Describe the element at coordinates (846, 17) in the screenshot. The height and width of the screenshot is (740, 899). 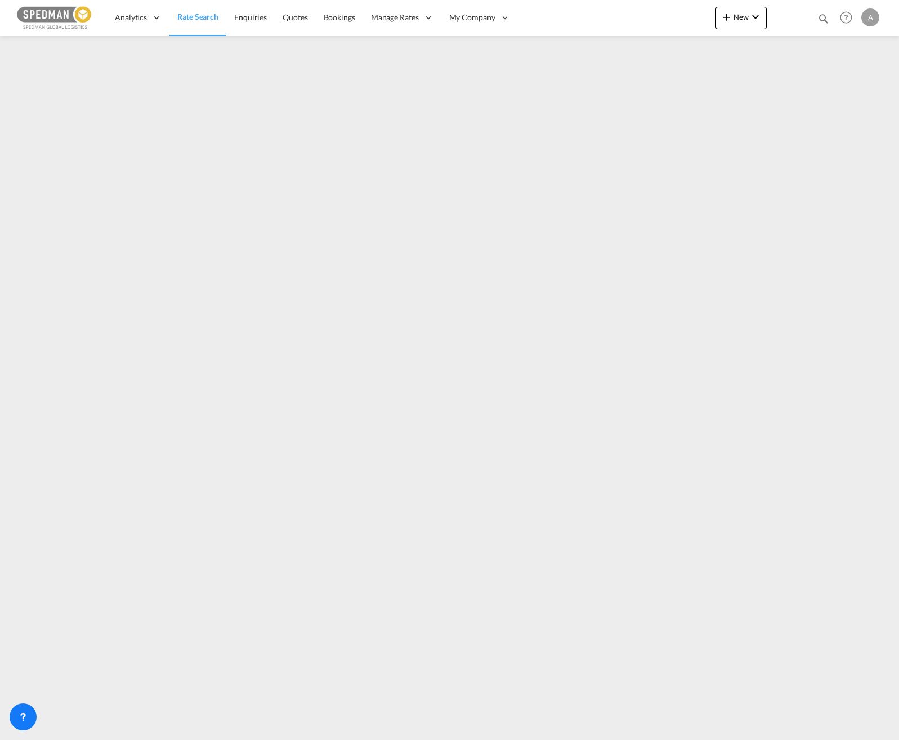
I see `span: Help` at that location.